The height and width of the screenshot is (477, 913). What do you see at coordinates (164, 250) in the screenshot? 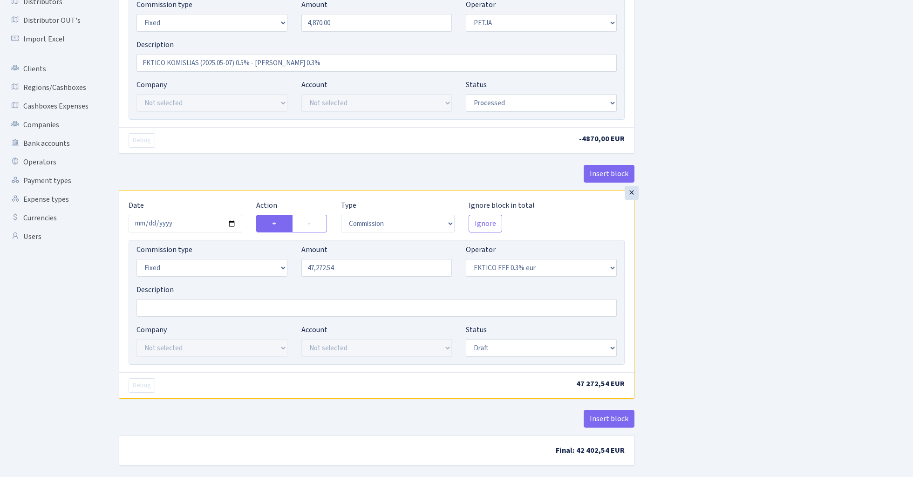
I see `label: Commission type` at bounding box center [164, 250].